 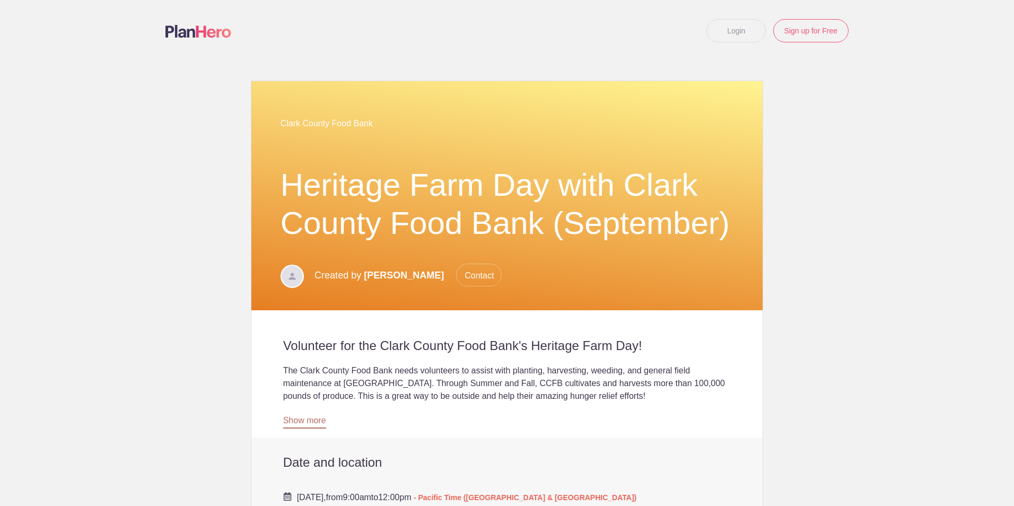 What do you see at coordinates (467, 497) in the screenshot?
I see `span: from to` at bounding box center [467, 497].